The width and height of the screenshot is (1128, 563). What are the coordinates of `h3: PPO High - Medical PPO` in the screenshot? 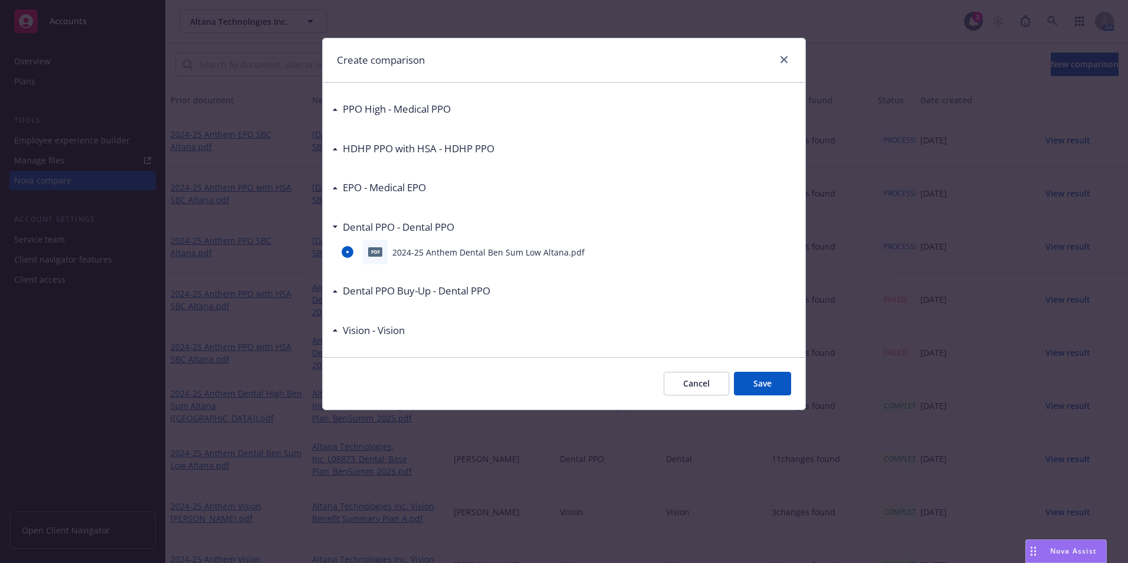 It's located at (396, 109).